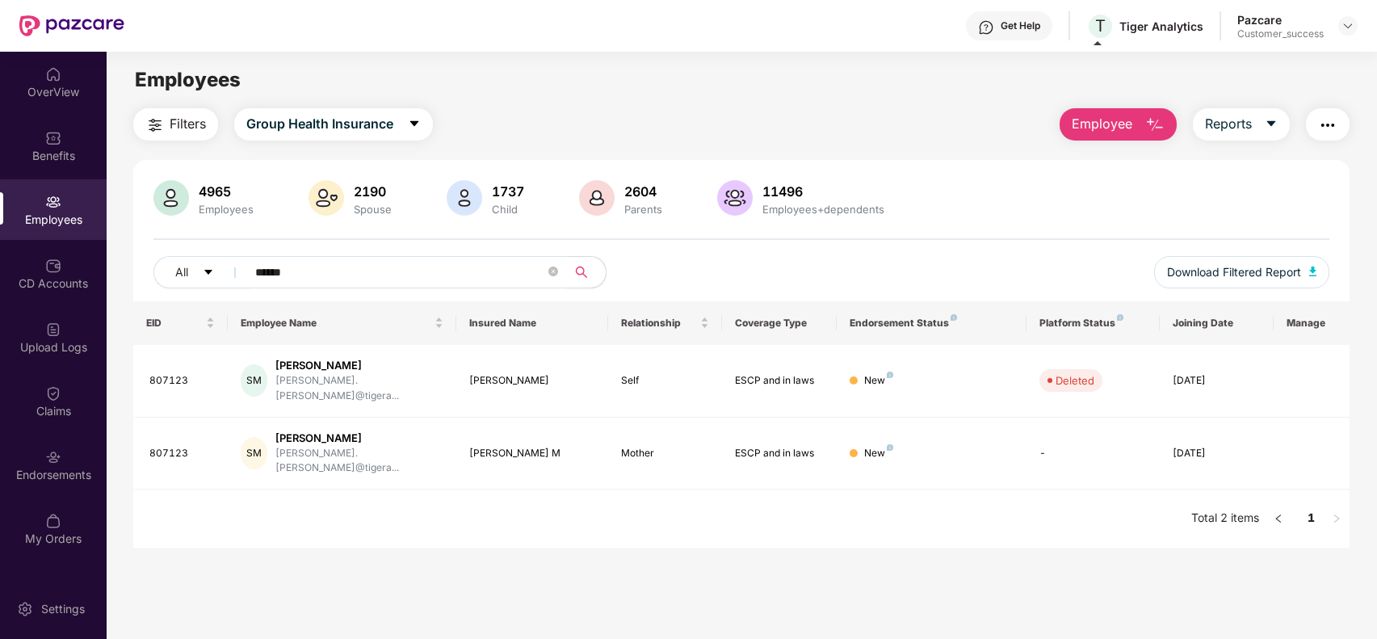 This screenshot has height=639, width=1377. I want to click on span: T, so click(1100, 26).